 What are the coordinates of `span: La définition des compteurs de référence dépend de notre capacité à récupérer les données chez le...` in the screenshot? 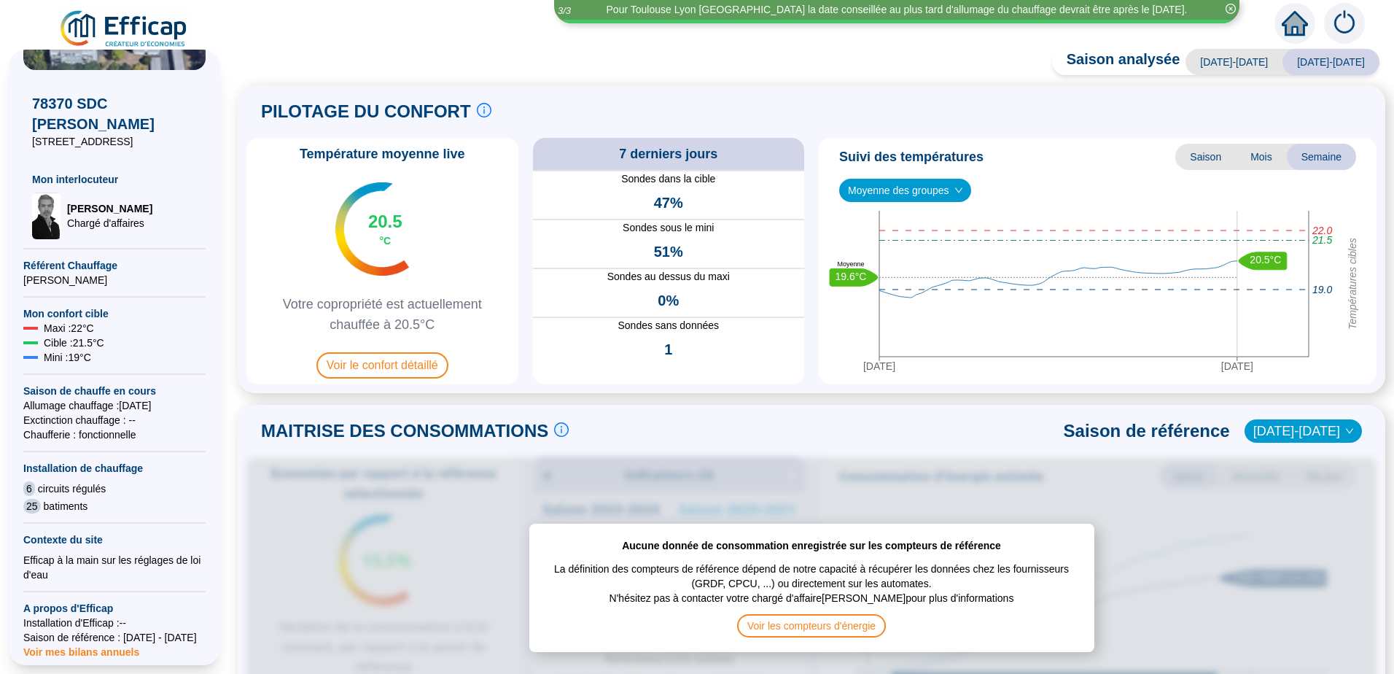 It's located at (811, 571).